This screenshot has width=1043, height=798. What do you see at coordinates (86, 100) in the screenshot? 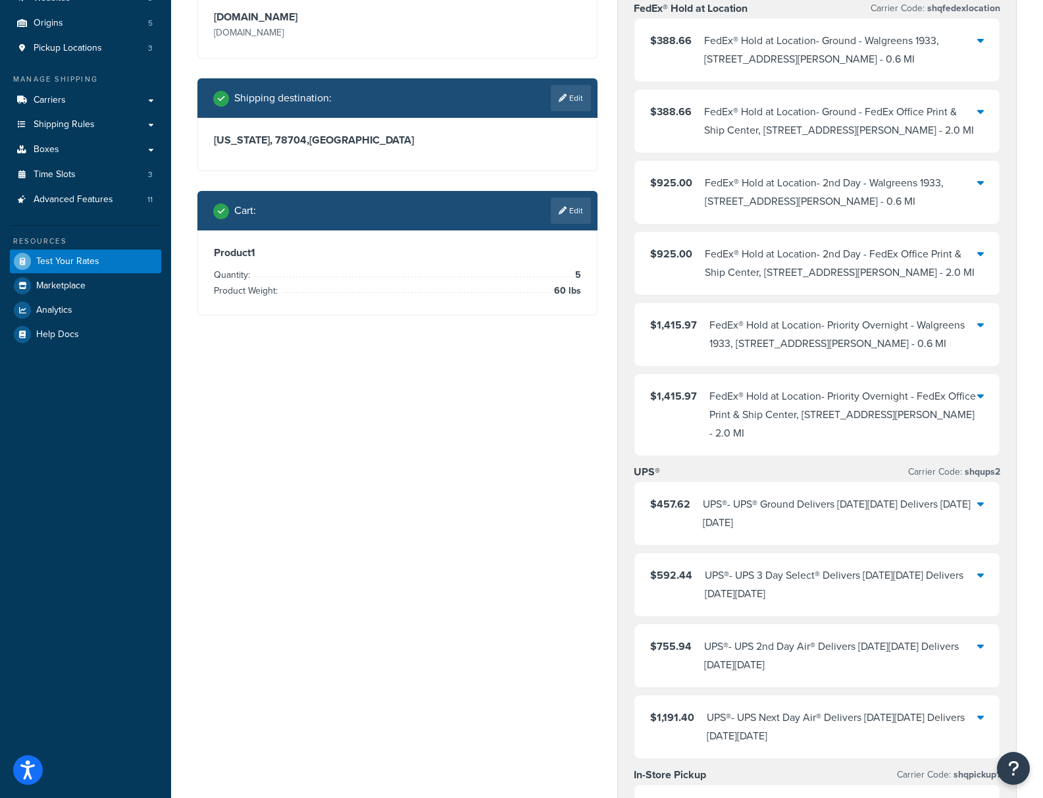
I see `li: Carriers` at bounding box center [86, 100].